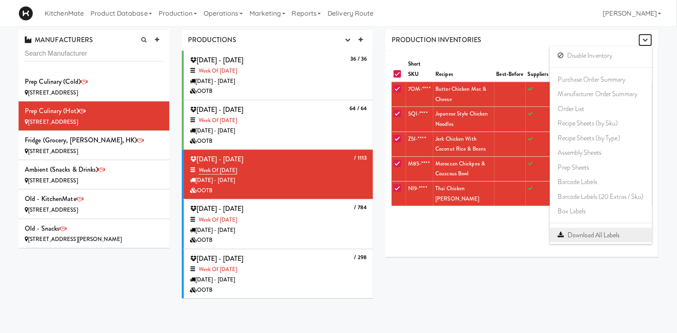 The image size is (677, 333). What do you see at coordinates (42, 228) in the screenshot?
I see `span: Old - Snacks` at bounding box center [42, 228].